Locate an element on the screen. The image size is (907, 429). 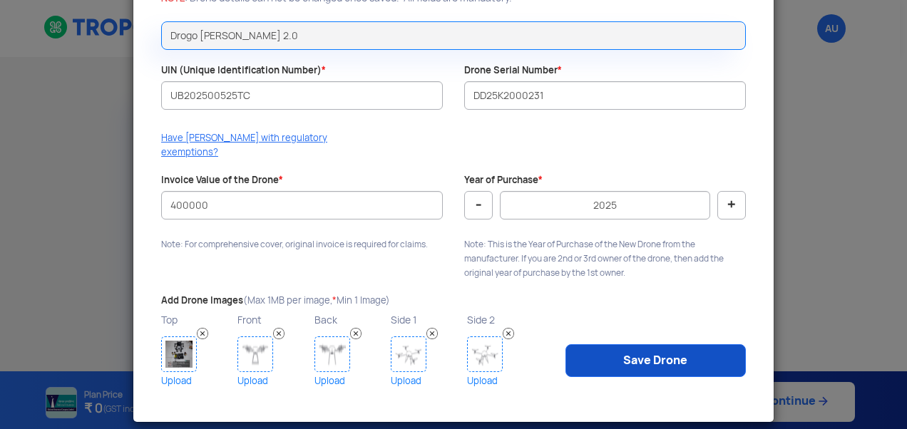
label: Year of Purchase is located at coordinates (503, 180).